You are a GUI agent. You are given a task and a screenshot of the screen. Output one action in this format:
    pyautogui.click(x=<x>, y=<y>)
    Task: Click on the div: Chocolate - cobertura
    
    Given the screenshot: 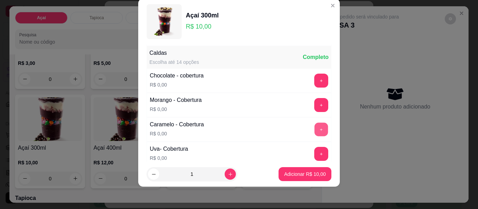 What is the action you would take?
    pyautogui.click(x=177, y=76)
    